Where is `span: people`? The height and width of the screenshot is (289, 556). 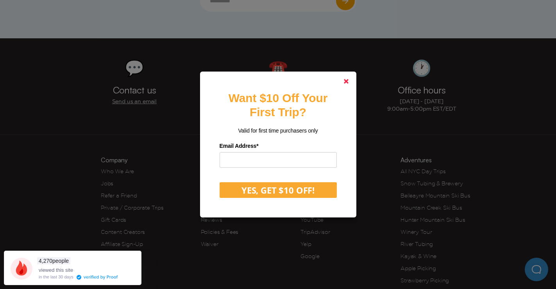 span: people is located at coordinates (54, 261).